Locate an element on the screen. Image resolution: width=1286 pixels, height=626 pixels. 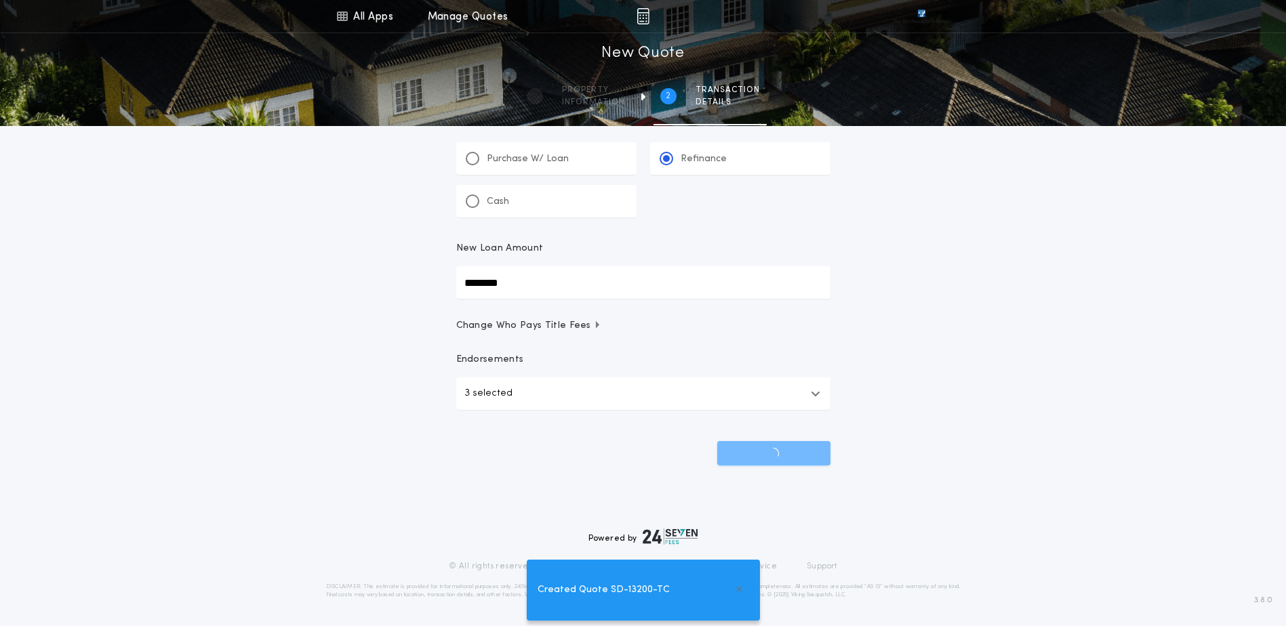
p: Cash is located at coordinates (498, 202).